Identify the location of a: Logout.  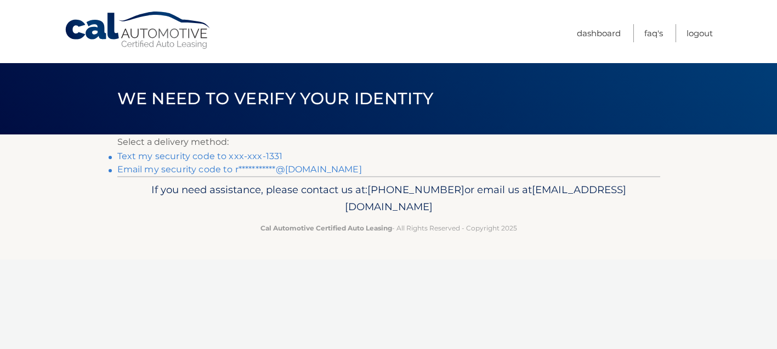
(700, 33).